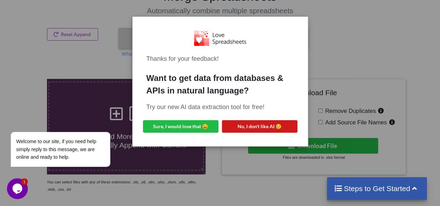 The width and height of the screenshot is (440, 206). What do you see at coordinates (259, 126) in the screenshot?
I see `button: No, I don't like AI 😥` at bounding box center [259, 126].